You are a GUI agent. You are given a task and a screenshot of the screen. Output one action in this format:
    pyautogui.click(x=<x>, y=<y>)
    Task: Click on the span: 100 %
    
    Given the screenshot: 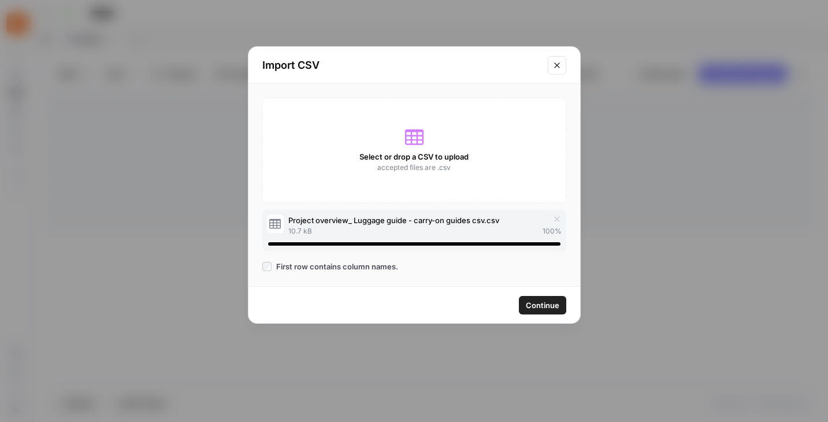 What is the action you would take?
    pyautogui.click(x=551, y=231)
    